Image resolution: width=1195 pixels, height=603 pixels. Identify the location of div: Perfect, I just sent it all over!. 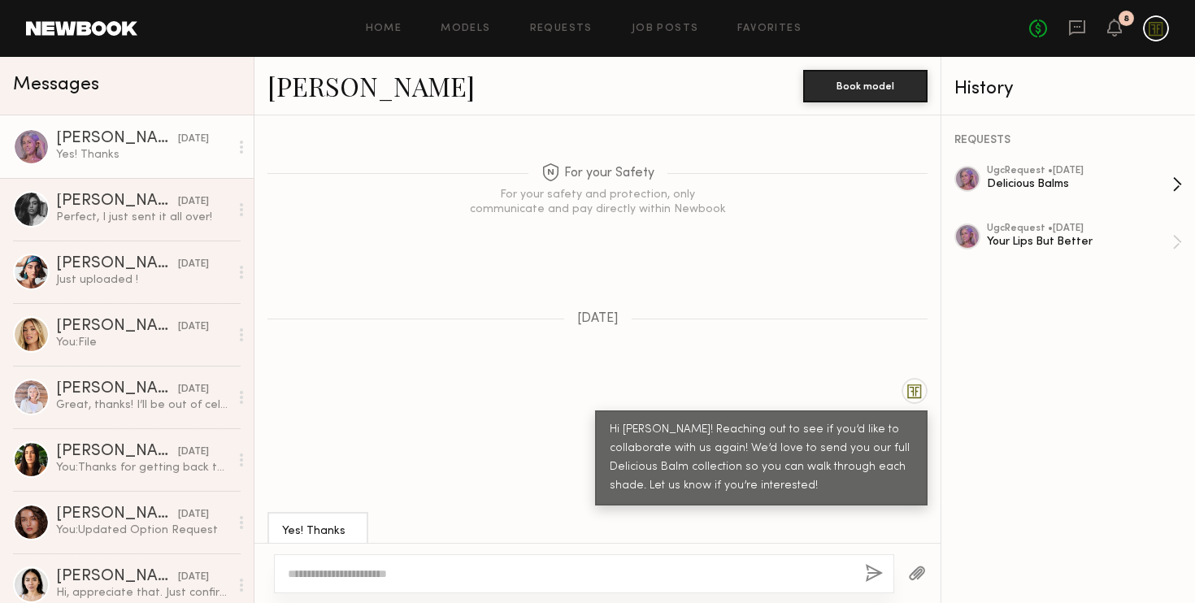
(142, 217).